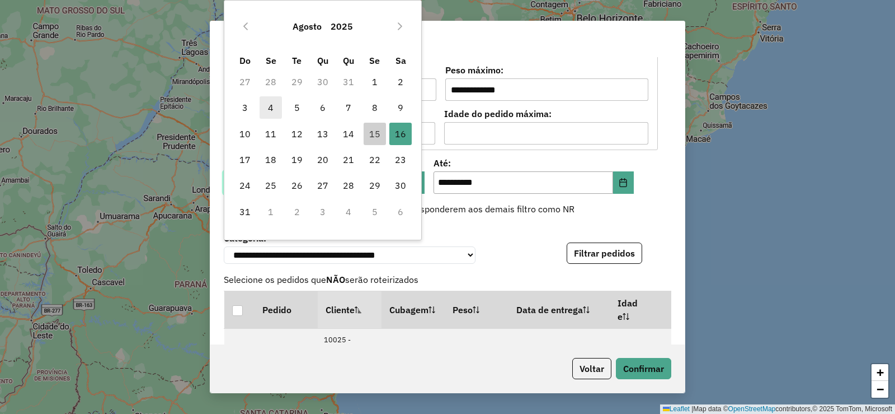  I want to click on a: Zoom in, so click(880, 372).